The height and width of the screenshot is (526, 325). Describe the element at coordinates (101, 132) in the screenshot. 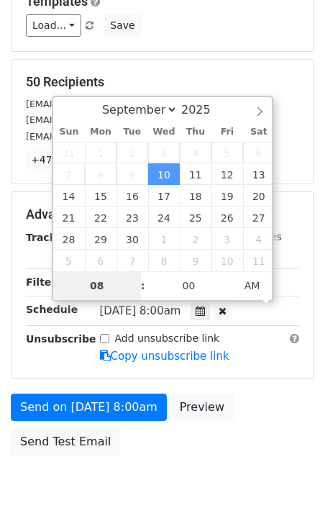

I see `span: Mon` at that location.